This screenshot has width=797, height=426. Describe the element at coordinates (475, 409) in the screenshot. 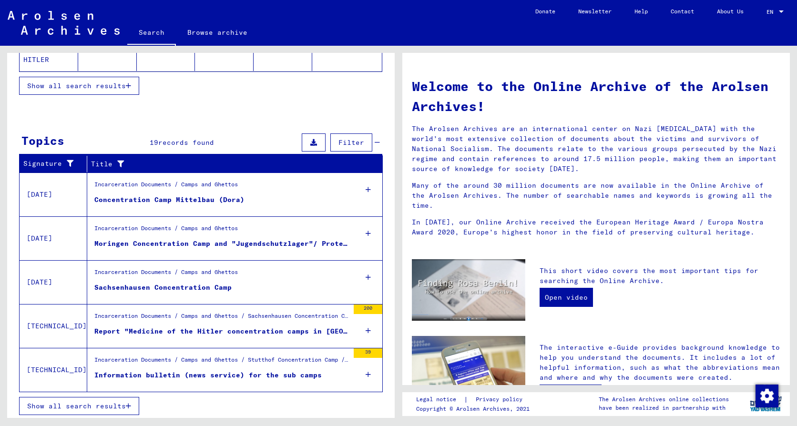

I see `p: Copyright © Arolsen Archives, 2021` at that location.